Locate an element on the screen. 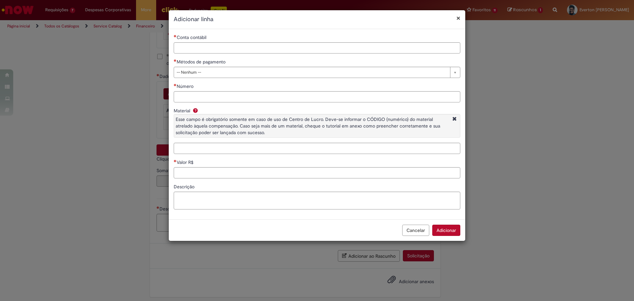 The width and height of the screenshot is (634, 301). input: Material is located at coordinates (317, 148).